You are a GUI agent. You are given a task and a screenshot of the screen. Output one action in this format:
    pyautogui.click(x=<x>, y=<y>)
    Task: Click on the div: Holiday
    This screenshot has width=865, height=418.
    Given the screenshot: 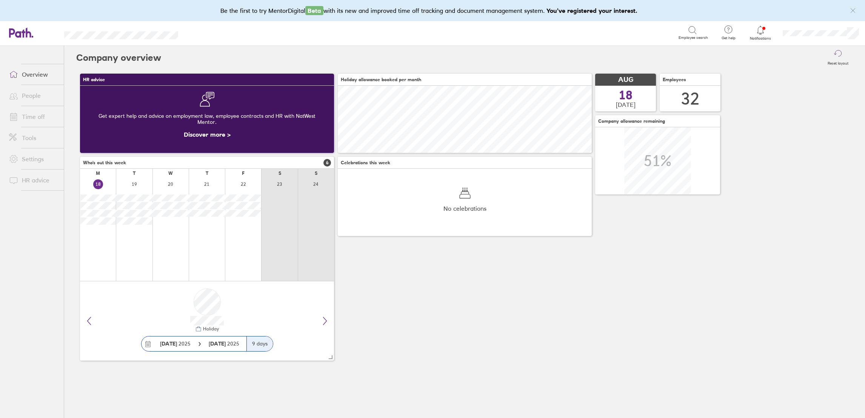 What is the action you would take?
    pyautogui.click(x=210, y=329)
    